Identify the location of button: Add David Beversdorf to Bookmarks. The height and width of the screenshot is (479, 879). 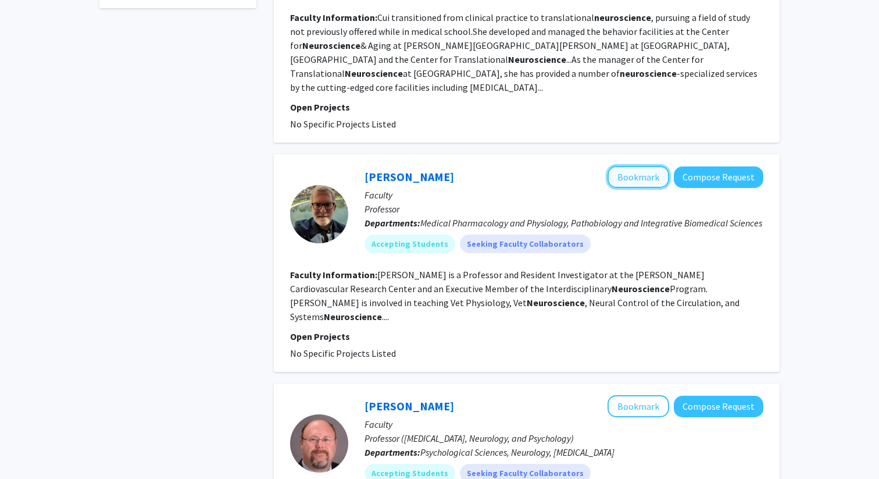
(639, 406).